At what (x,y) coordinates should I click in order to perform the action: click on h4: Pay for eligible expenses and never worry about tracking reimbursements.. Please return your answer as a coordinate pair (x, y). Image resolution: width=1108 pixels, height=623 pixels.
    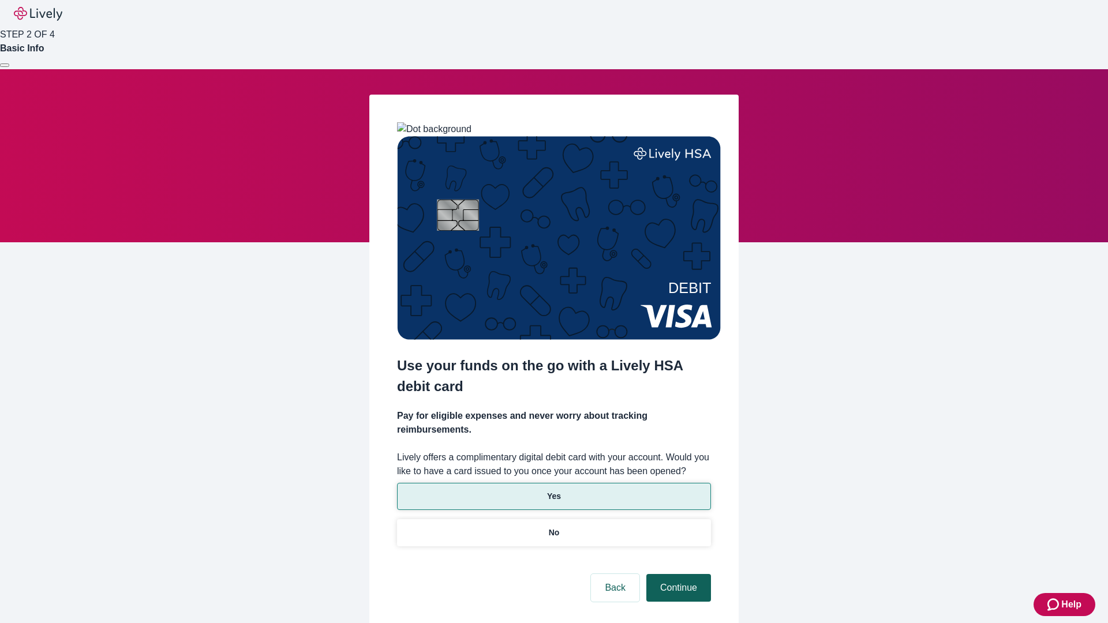
    Looking at the image, I should click on (554, 423).